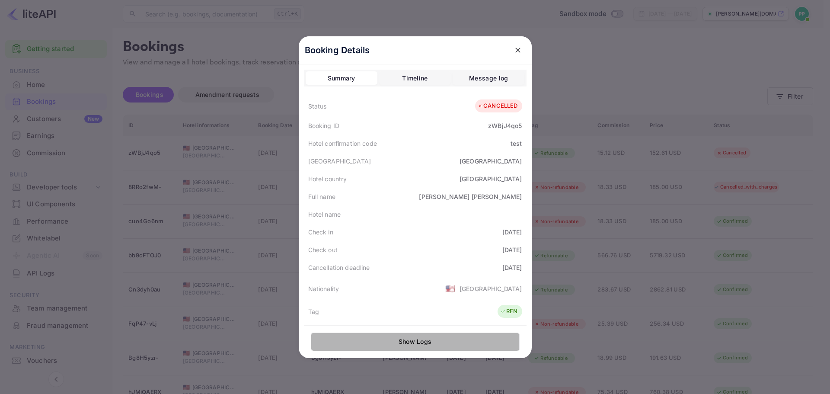 This screenshot has width=830, height=394. Describe the element at coordinates (342, 78) in the screenshot. I see `button: Summary` at that location.